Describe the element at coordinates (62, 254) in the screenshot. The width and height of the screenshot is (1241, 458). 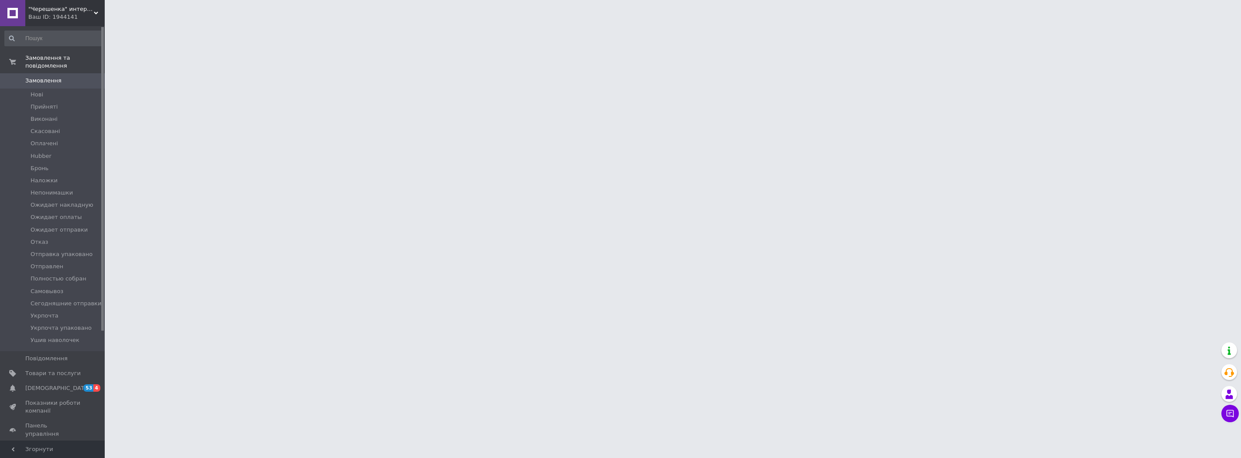
I see `span: Отправка упаковано` at that location.